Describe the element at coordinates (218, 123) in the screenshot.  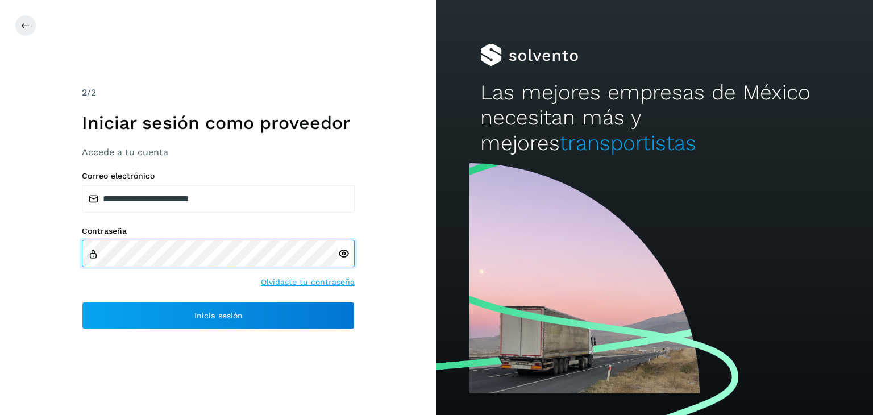
I see `h1: Iniciar sesión como proveedor` at that location.